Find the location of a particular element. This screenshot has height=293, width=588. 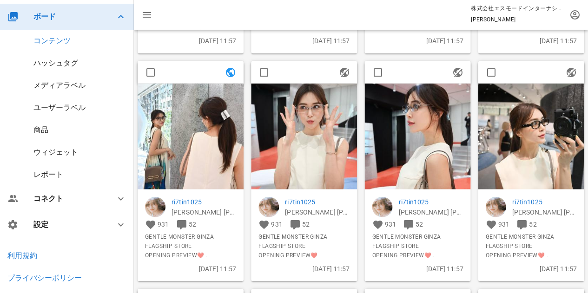

img: 1478438535511590_18525814477041288_8656975735887718604_n.jpg is located at coordinates (191, 136).